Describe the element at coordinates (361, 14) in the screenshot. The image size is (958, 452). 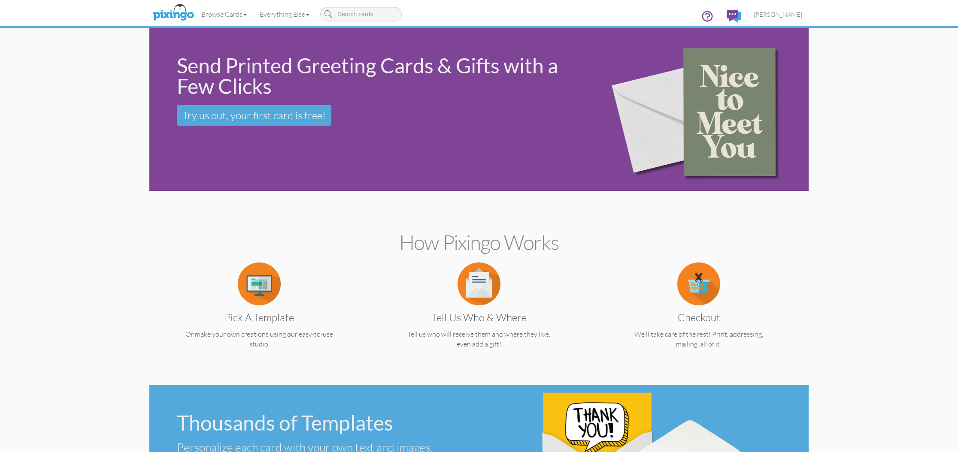
I see `input: Search cards` at that location.